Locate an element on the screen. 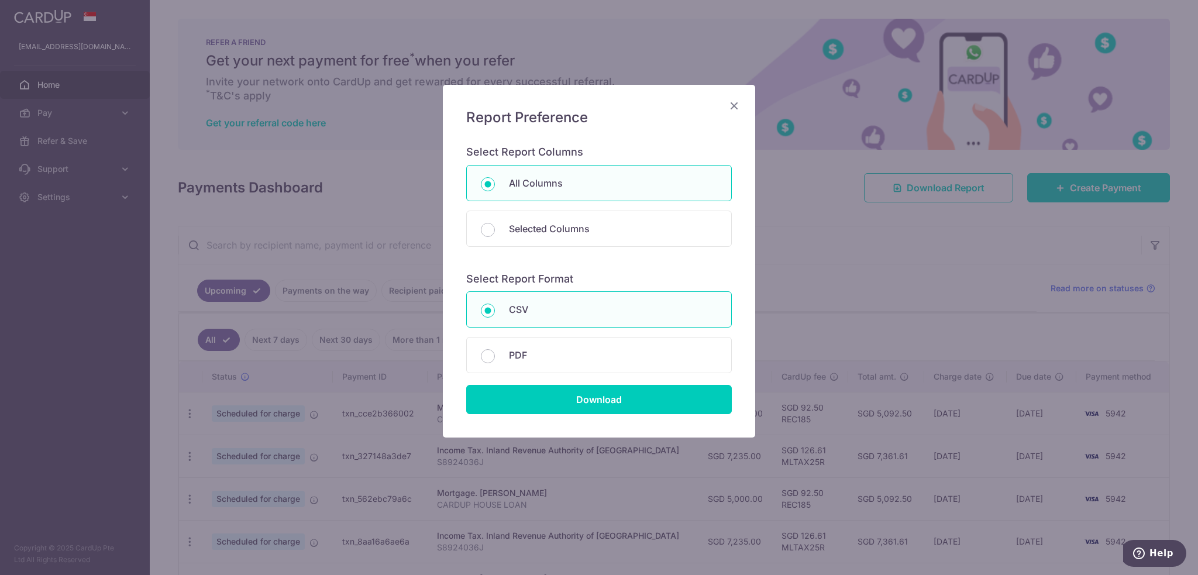 Image resolution: width=1198 pixels, height=575 pixels. h6: Select Report Format is located at coordinates (599, 279).